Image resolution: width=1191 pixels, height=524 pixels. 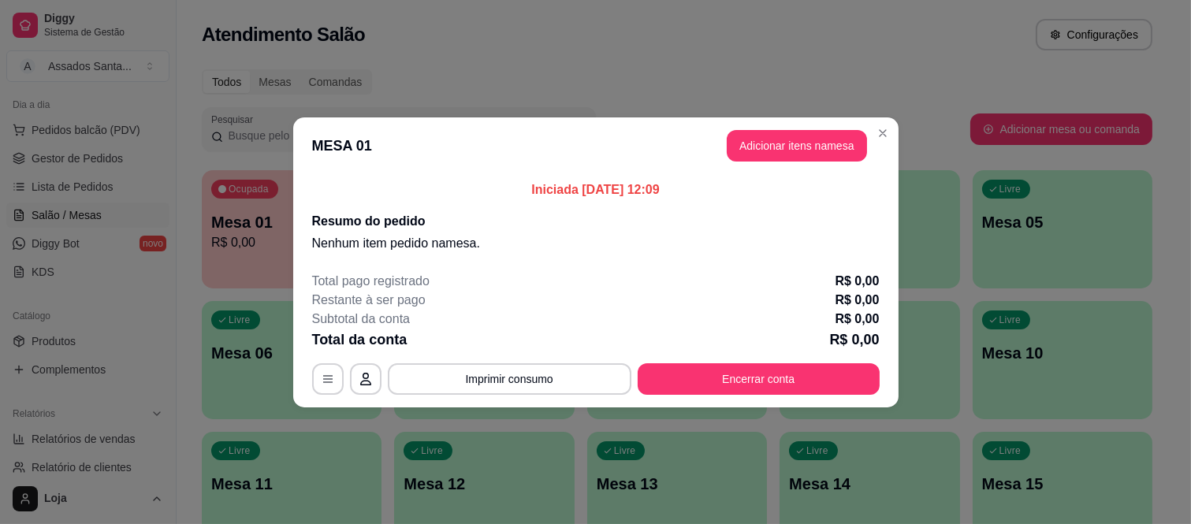 I want to click on button: Adicionar itens namesa, so click(x=797, y=146).